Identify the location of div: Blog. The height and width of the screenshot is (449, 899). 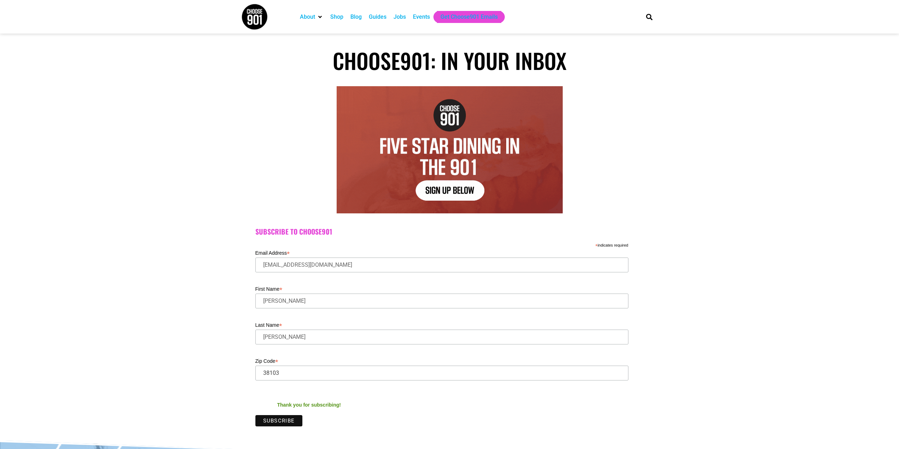
(356, 17).